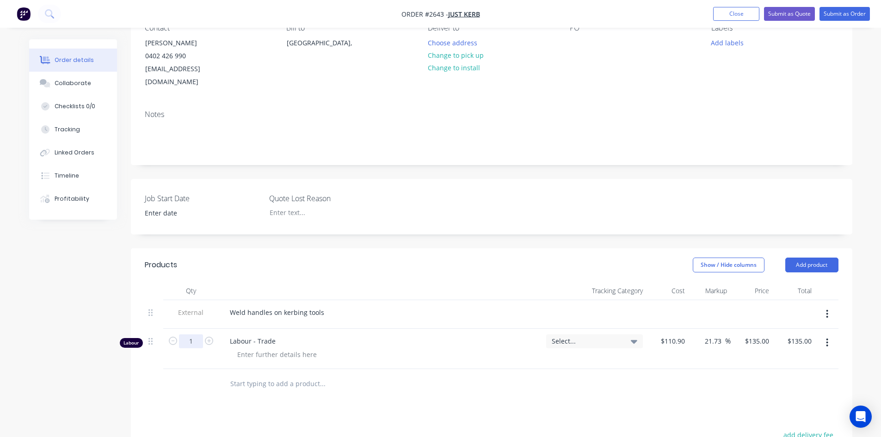 This screenshot has width=881, height=437. Describe the element at coordinates (74, 153) in the screenshot. I see `div: Linked Orders` at that location.